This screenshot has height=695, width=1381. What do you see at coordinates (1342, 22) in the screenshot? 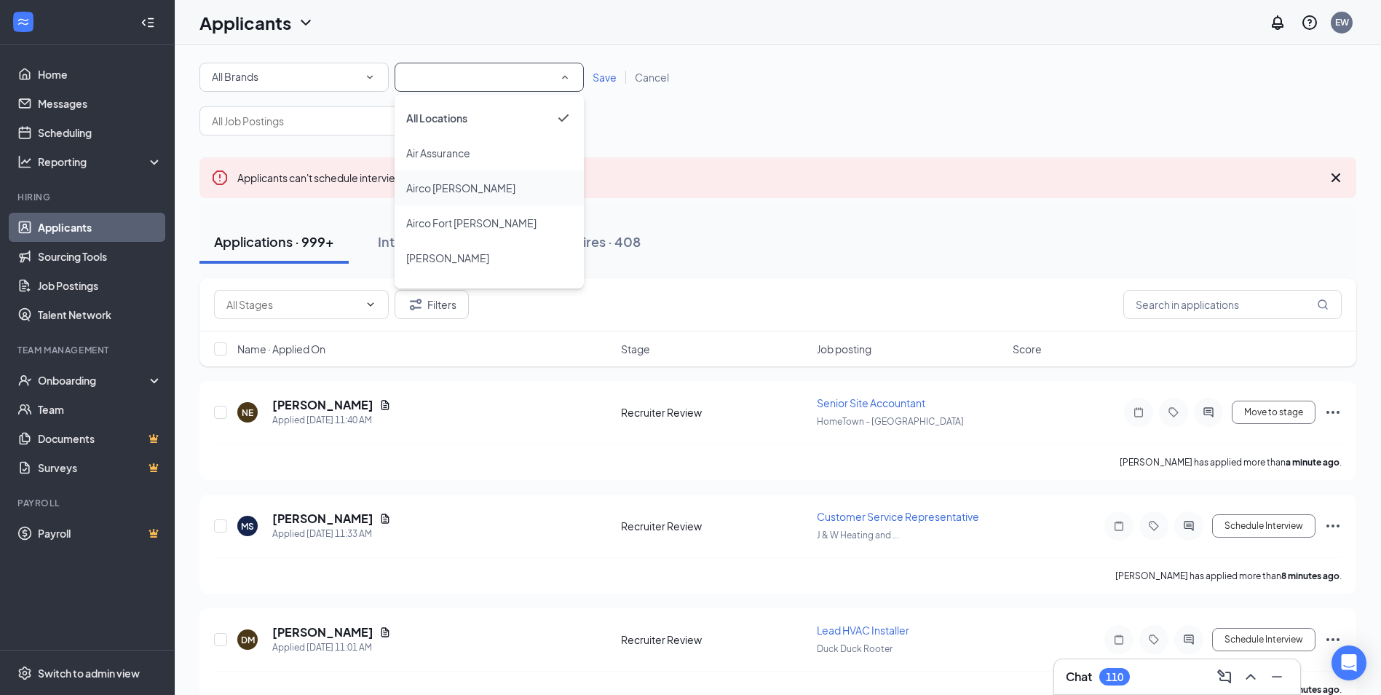
I see `div: EW` at bounding box center [1342, 22].